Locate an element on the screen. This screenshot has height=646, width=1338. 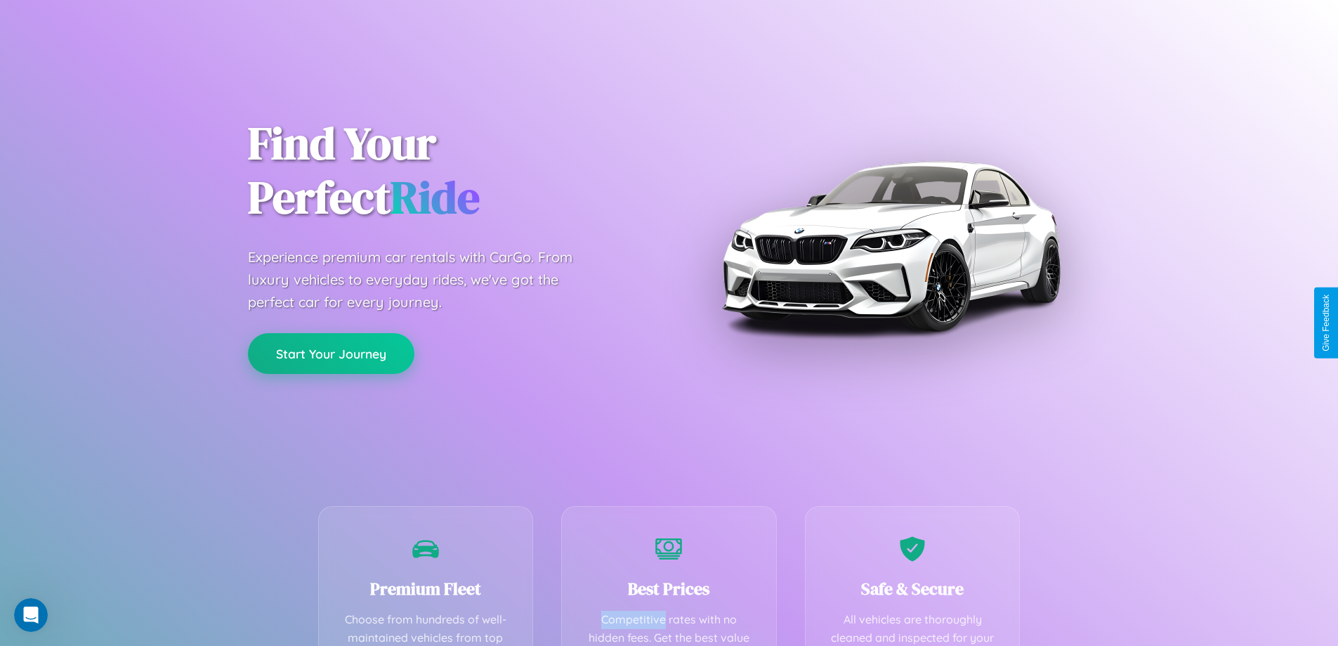
img: Premium BMW car rental vehicle is located at coordinates (891, 246).